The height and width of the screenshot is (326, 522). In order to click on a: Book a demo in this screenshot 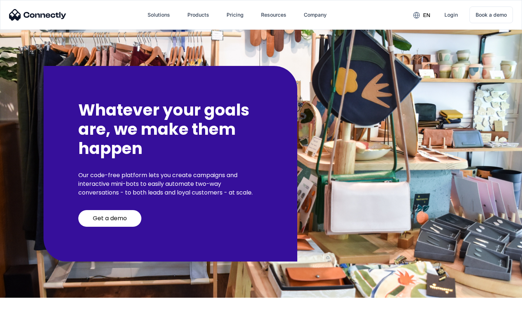, I will do `click(491, 15)`.